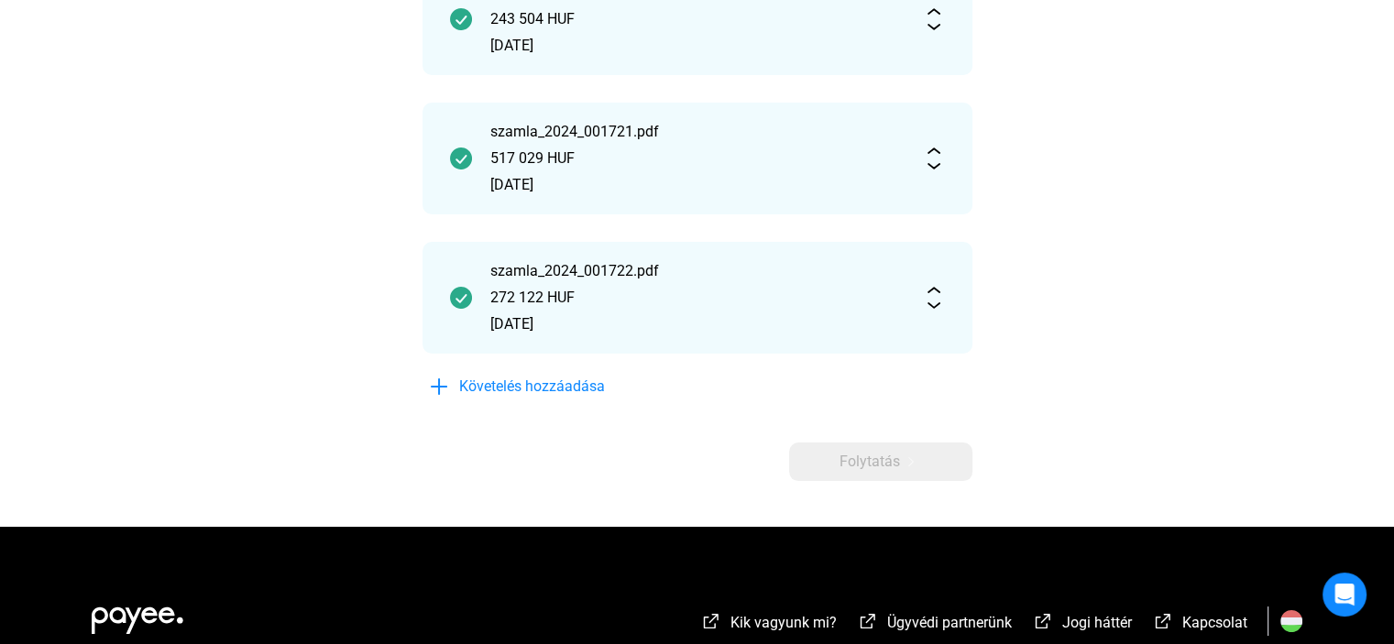  What do you see at coordinates (870, 462) in the screenshot?
I see `span: Folytatás` at bounding box center [870, 462].